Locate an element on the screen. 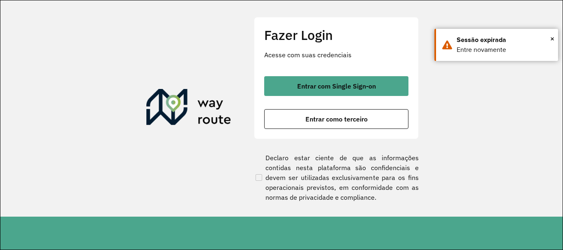  div: Sessão expirada is located at coordinates (504, 40).